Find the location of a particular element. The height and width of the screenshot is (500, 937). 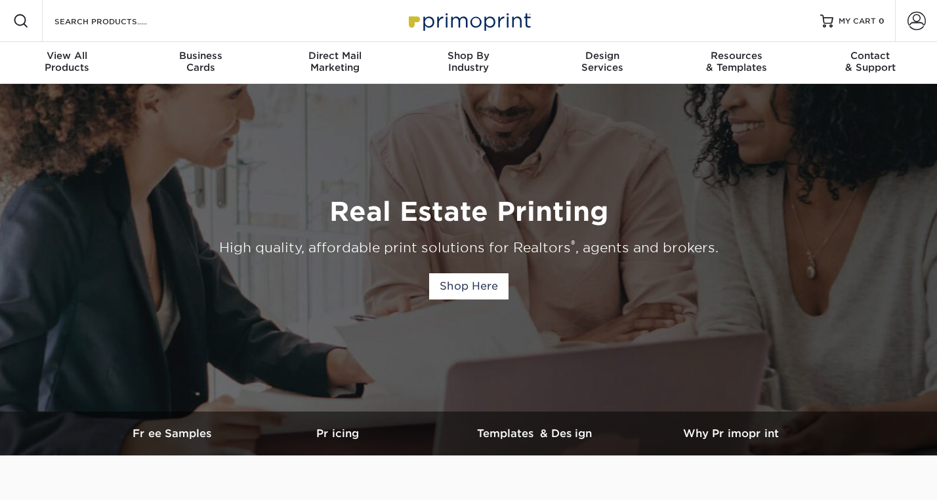

span: Direct Mail is located at coordinates (335, 56).